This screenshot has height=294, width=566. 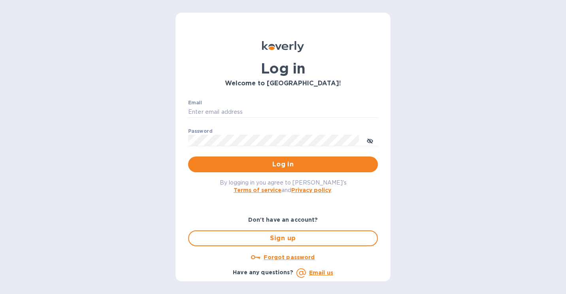 I want to click on button: toggle password visibility, so click(x=370, y=140).